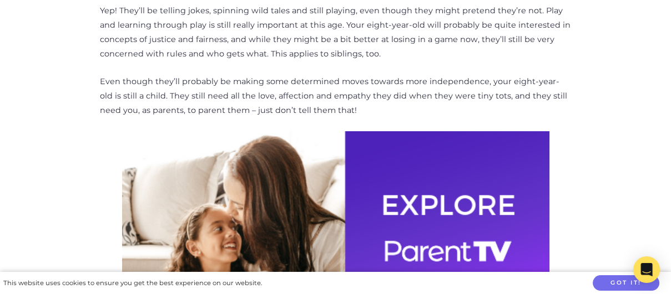 Image resolution: width=671 pixels, height=294 pixels. I want to click on p: Yep! They’ll be telling jokes, spinning wild tales and still playing, even though they might pret..., so click(336, 33).